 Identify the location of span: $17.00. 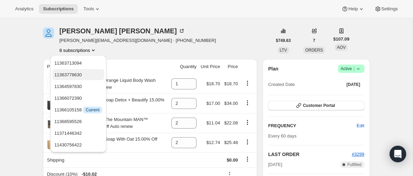
(213, 103).